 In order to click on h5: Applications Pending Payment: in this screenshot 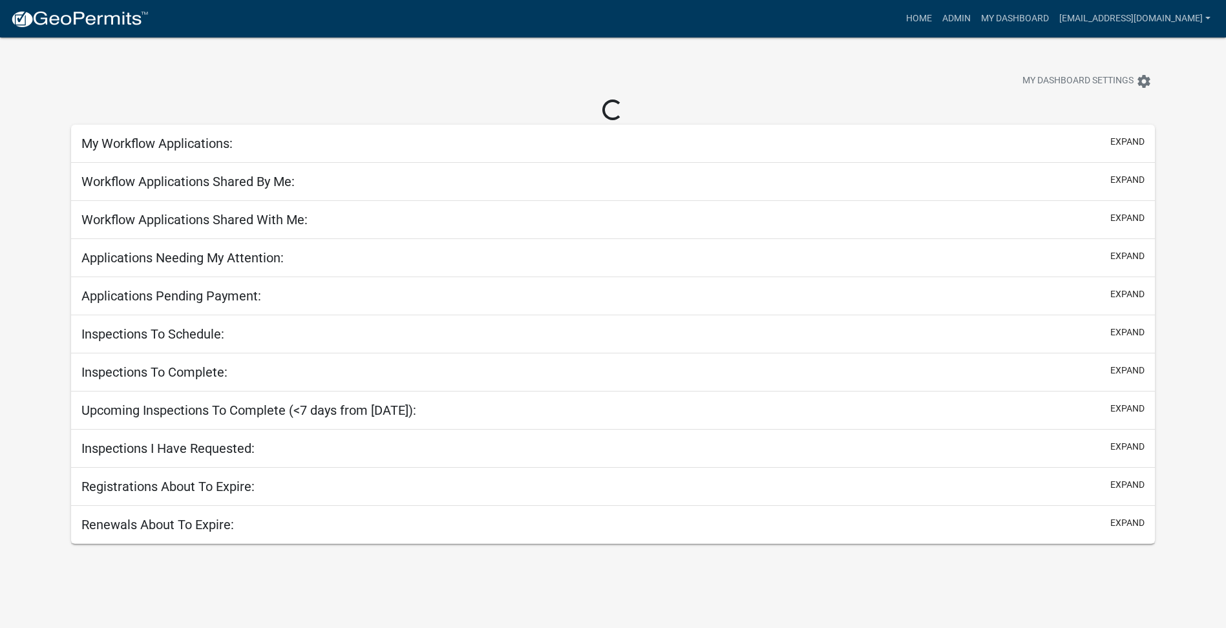, I will do `click(171, 296)`.